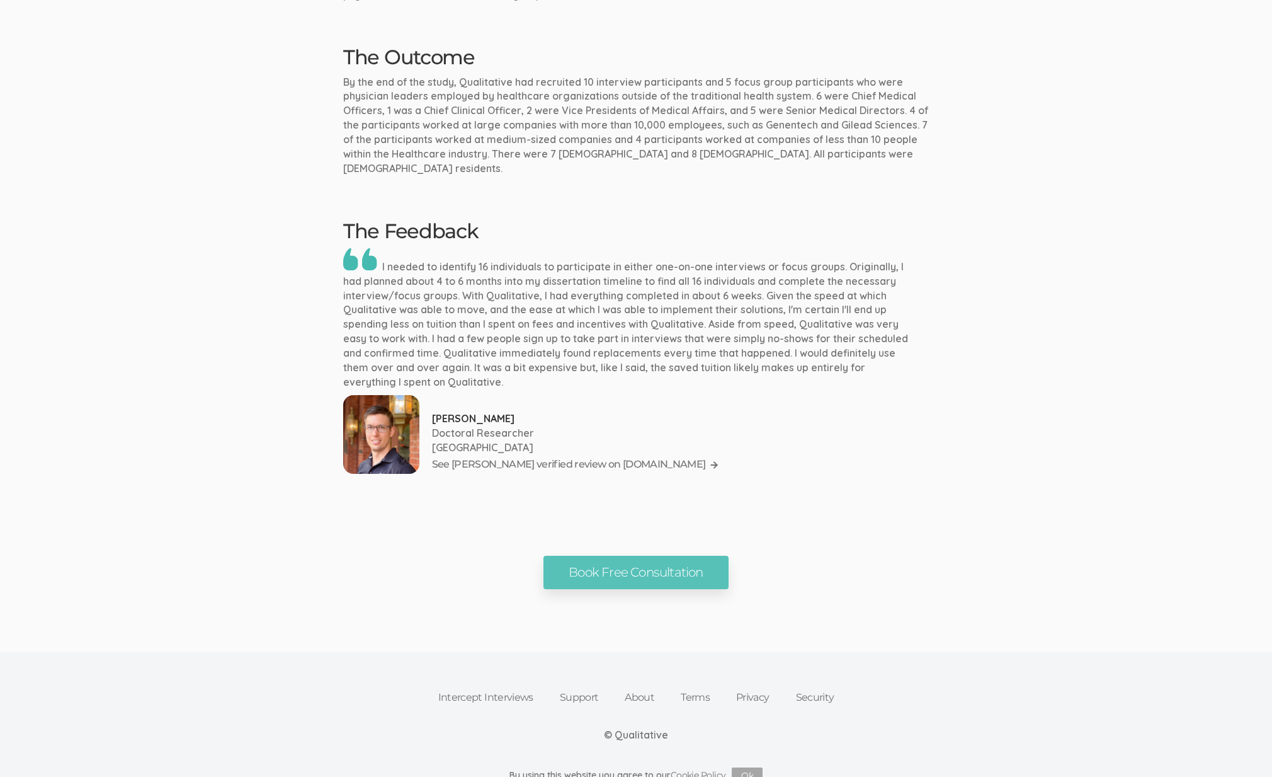 The image size is (1272, 777). Describe the element at coordinates (579, 697) in the screenshot. I see `a: Support` at that location.